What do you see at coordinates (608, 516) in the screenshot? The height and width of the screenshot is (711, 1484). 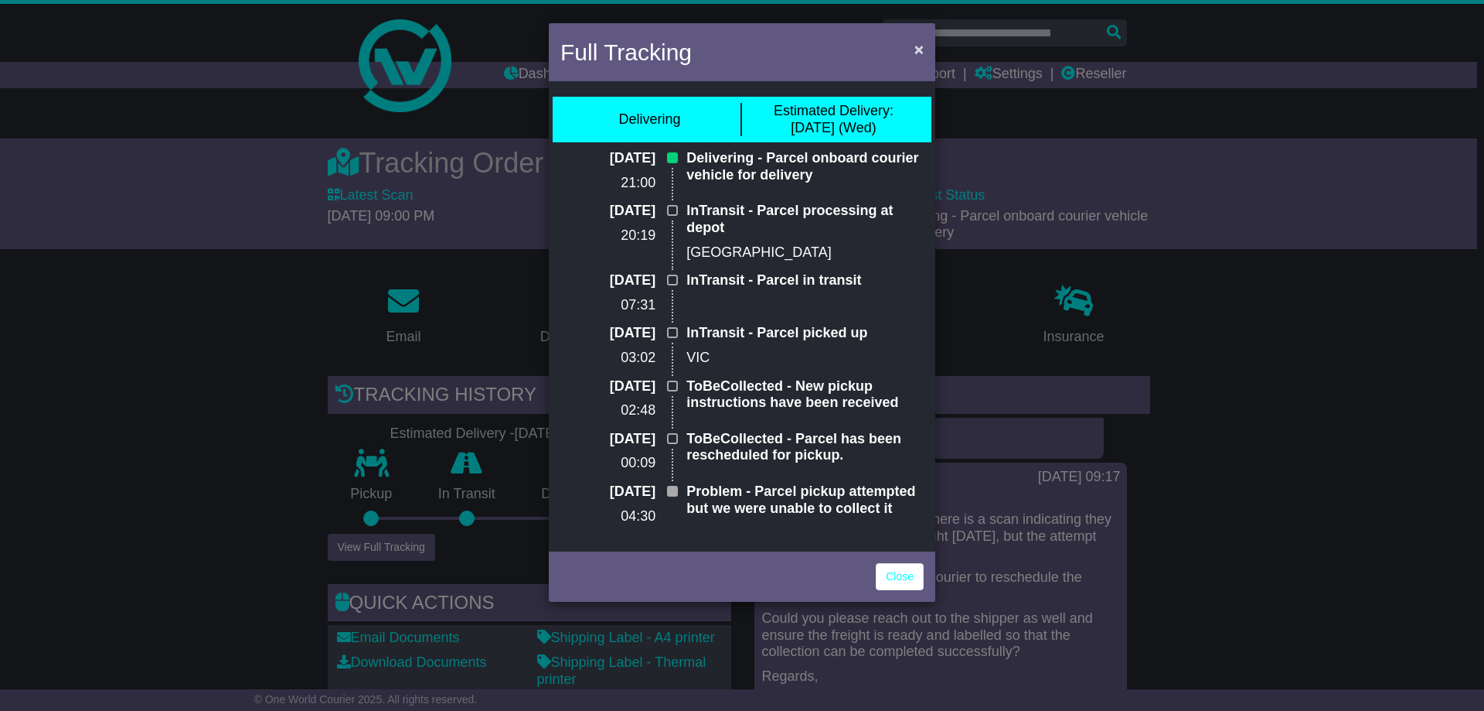 I see `p: 04:30` at bounding box center [608, 516].